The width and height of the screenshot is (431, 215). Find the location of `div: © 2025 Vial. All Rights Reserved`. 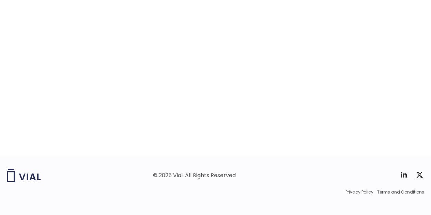

div: © 2025 Vial. All Rights Reserved is located at coordinates (194, 175).